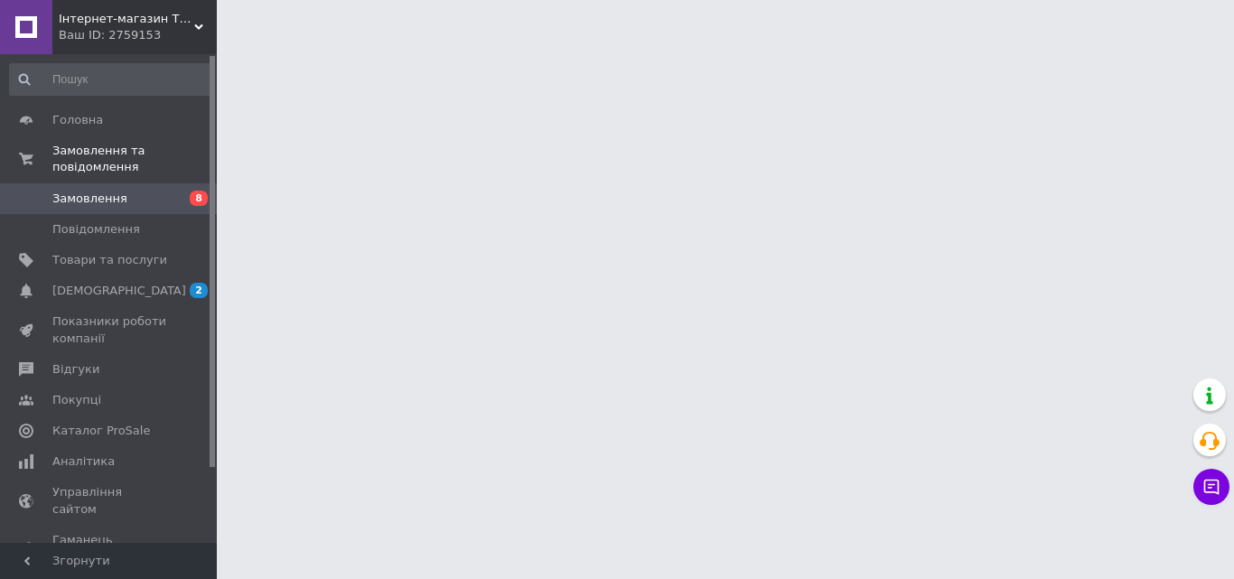 This screenshot has width=1234, height=579. I want to click on span: Замовлення, so click(89, 199).